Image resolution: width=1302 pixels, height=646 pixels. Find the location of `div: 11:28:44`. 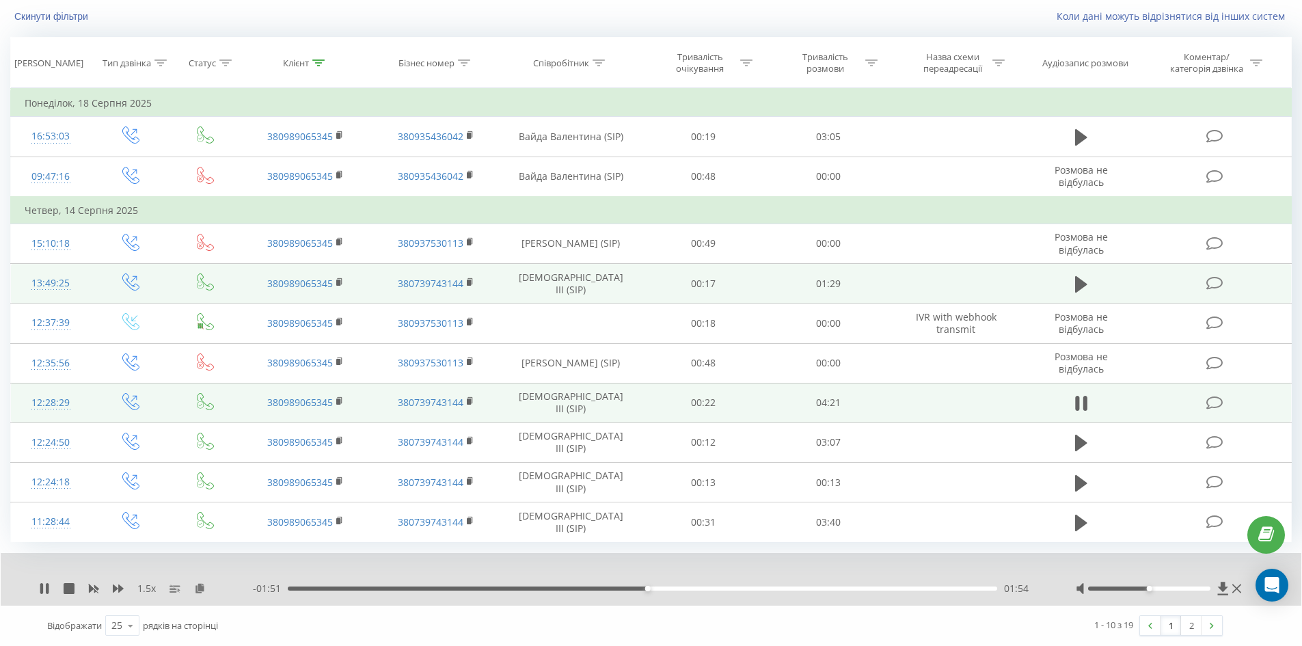

div: 11:28:44 is located at coordinates (51, 522).